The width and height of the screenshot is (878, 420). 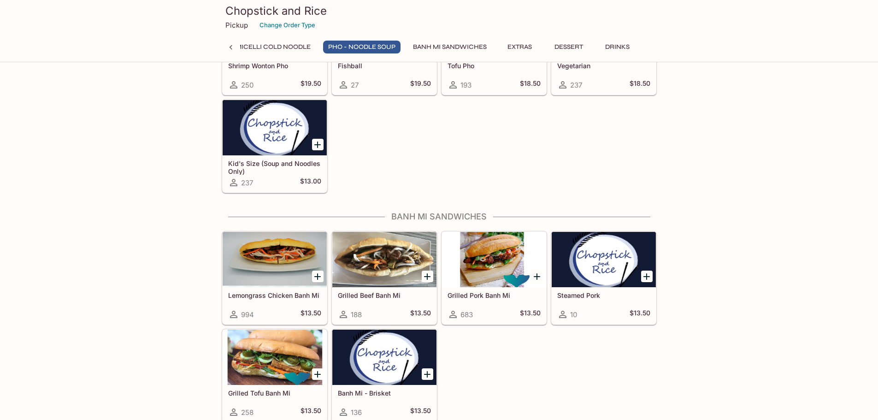 What do you see at coordinates (467, 315) in the screenshot?
I see `span: 683` at bounding box center [467, 315].